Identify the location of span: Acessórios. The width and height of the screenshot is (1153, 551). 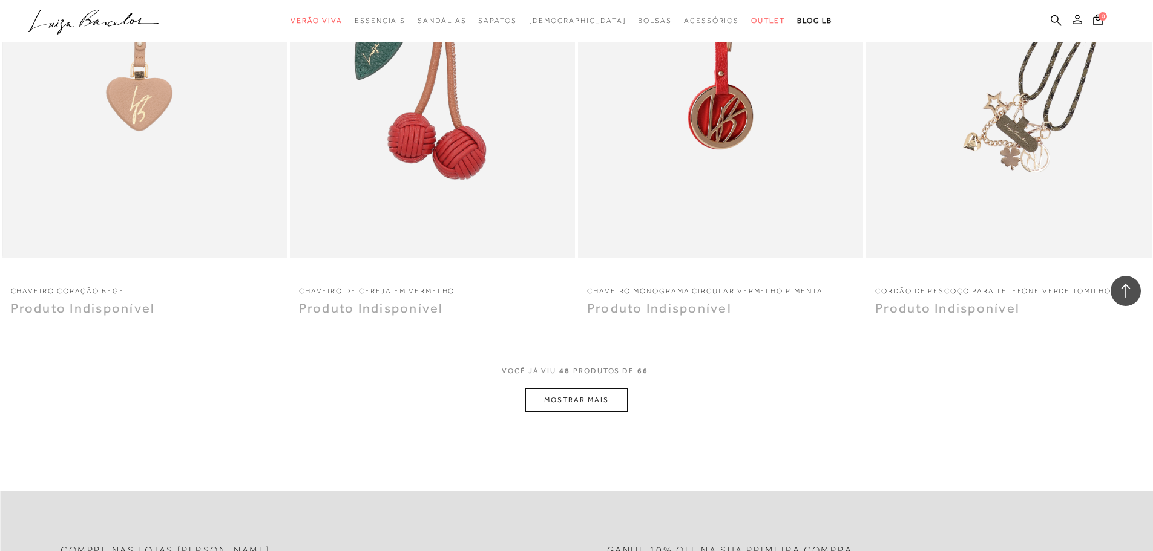
(711, 21).